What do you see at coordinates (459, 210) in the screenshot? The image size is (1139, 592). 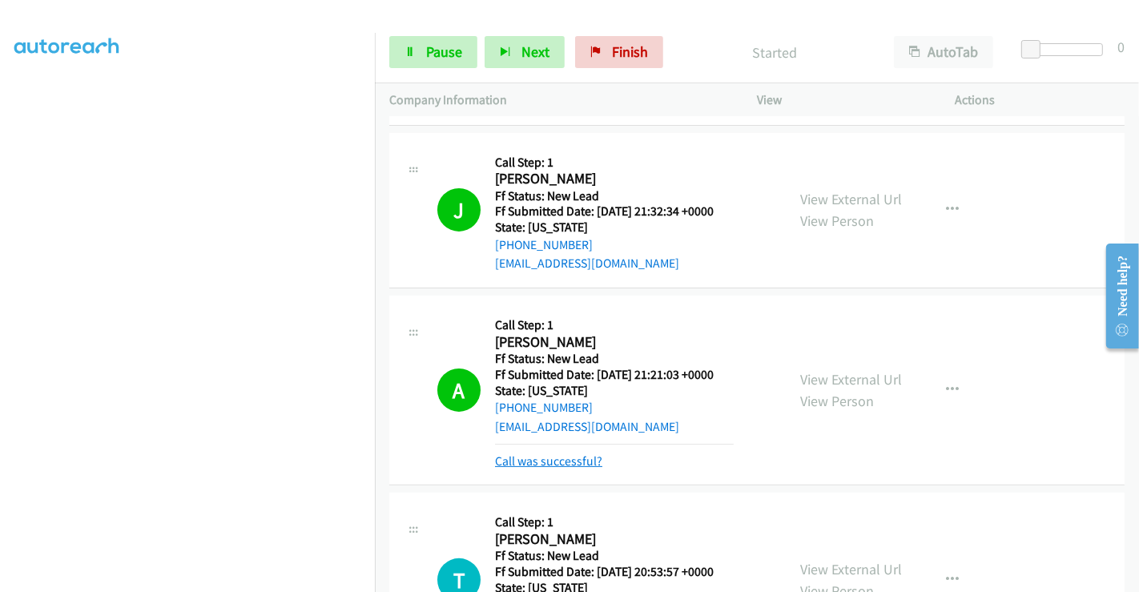 I see `h1: J` at bounding box center [459, 210].